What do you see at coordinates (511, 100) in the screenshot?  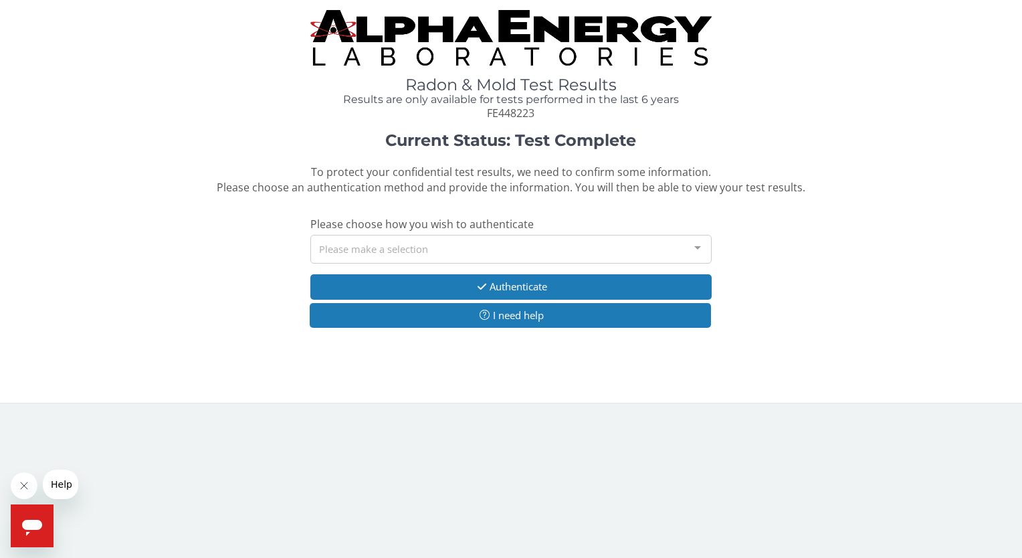 I see `h4: Results are only available for tests performed in the last 6 years` at bounding box center [511, 100].